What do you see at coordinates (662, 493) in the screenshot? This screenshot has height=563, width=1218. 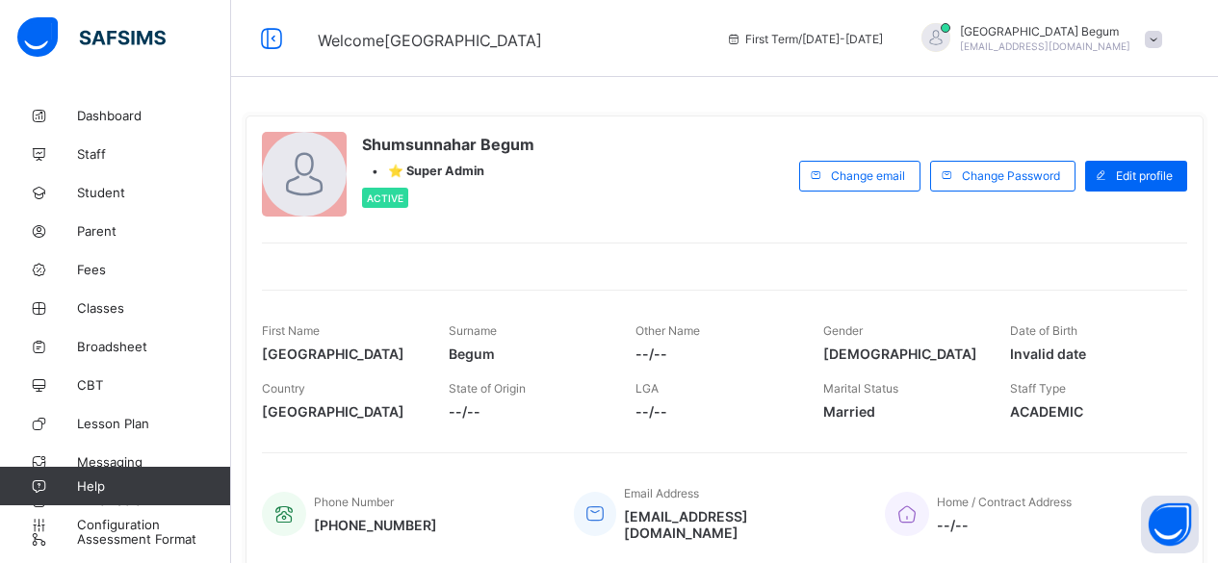 I see `span: Email Address` at bounding box center [662, 493].